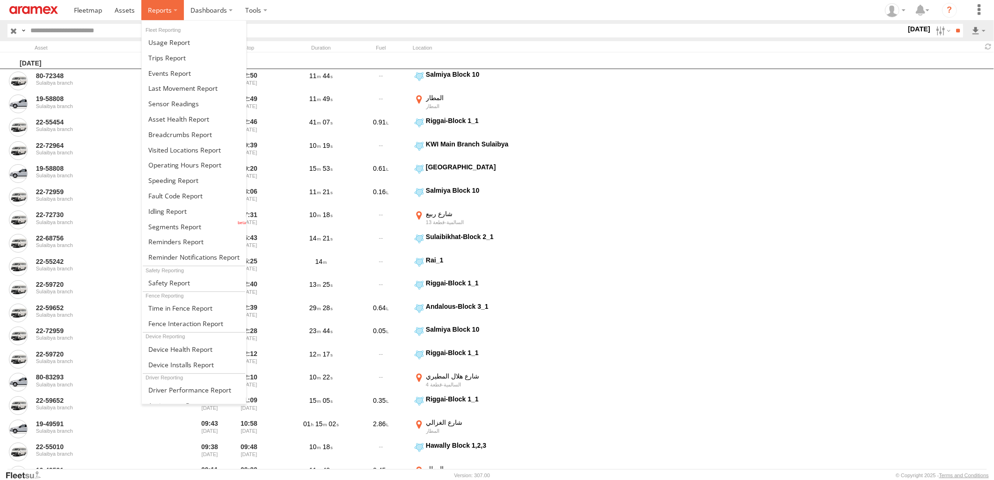 The width and height of the screenshot is (994, 480). Describe the element at coordinates (100, 262) in the screenshot. I see `a: 22-55242` at that location.